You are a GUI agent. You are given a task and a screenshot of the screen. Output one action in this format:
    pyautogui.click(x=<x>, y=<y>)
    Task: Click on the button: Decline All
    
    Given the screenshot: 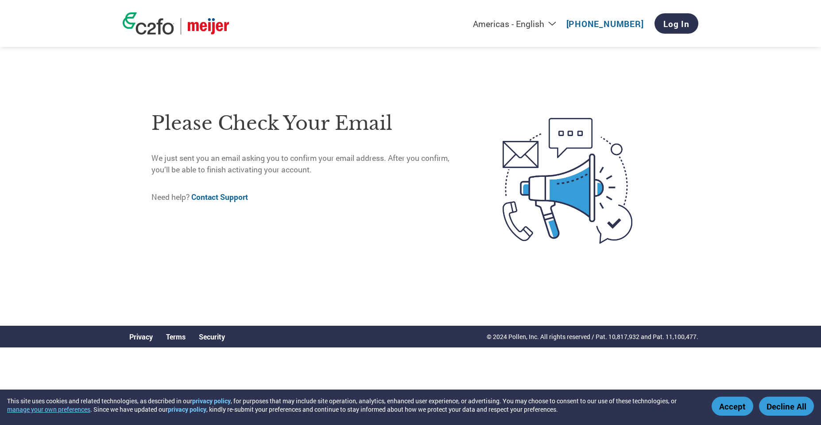 What is the action you would take?
    pyautogui.click(x=786, y=405)
    